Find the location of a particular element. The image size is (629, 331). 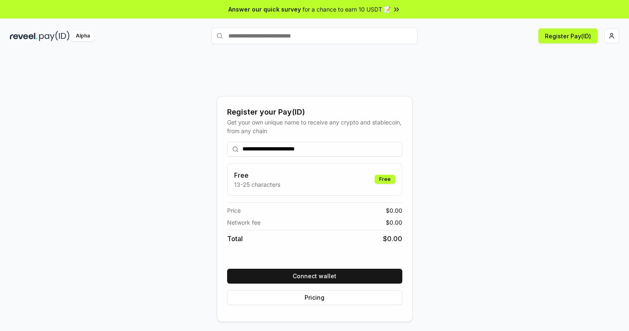

span: Total is located at coordinates (235, 239).